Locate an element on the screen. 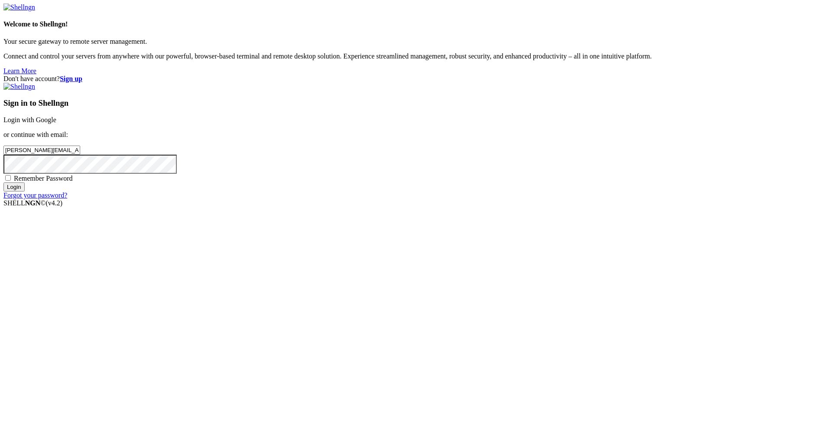 The height and width of the screenshot is (448, 832). div: Don't have account? is located at coordinates (416, 79).